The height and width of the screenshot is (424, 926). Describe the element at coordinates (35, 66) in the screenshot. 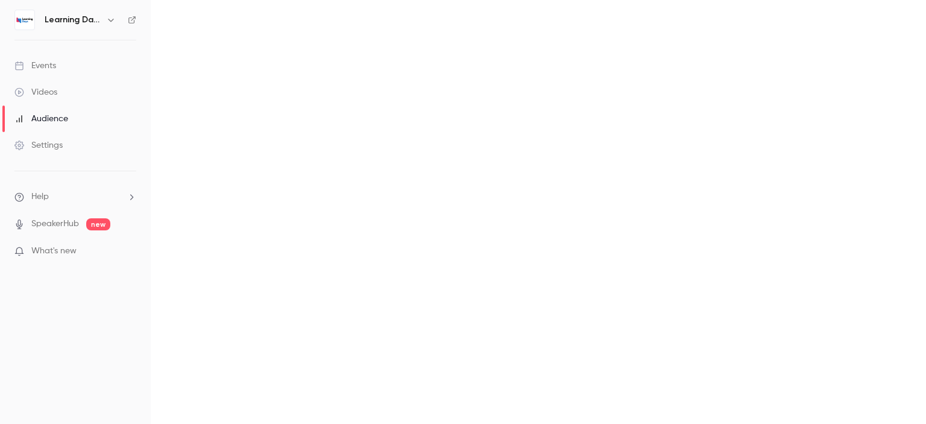

I see `div: Events` at that location.